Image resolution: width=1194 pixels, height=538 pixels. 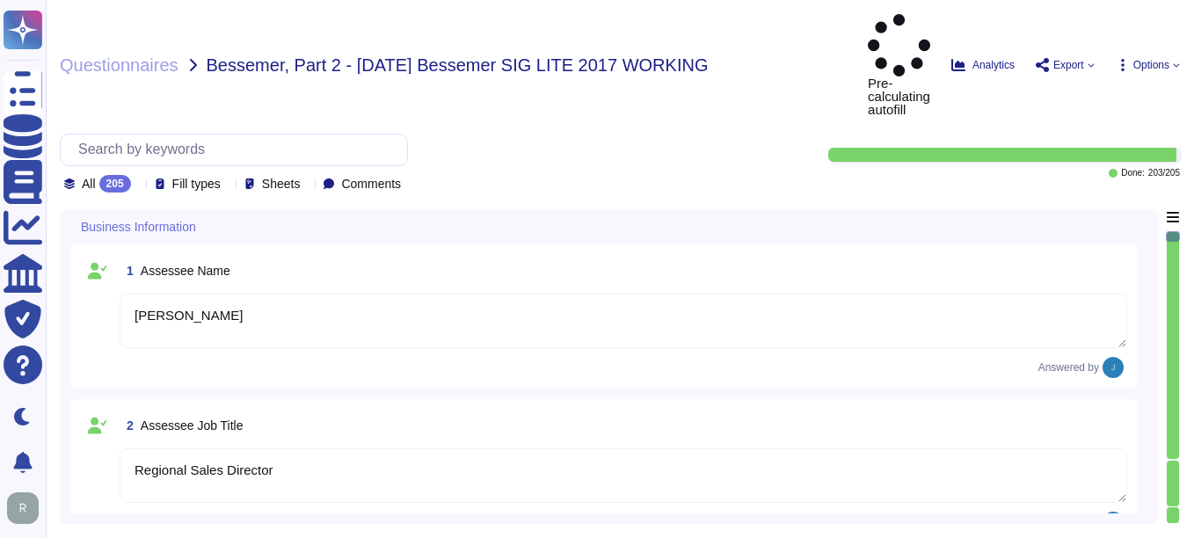 What do you see at coordinates (371, 184) in the screenshot?
I see `span: Comments` at bounding box center [371, 184].